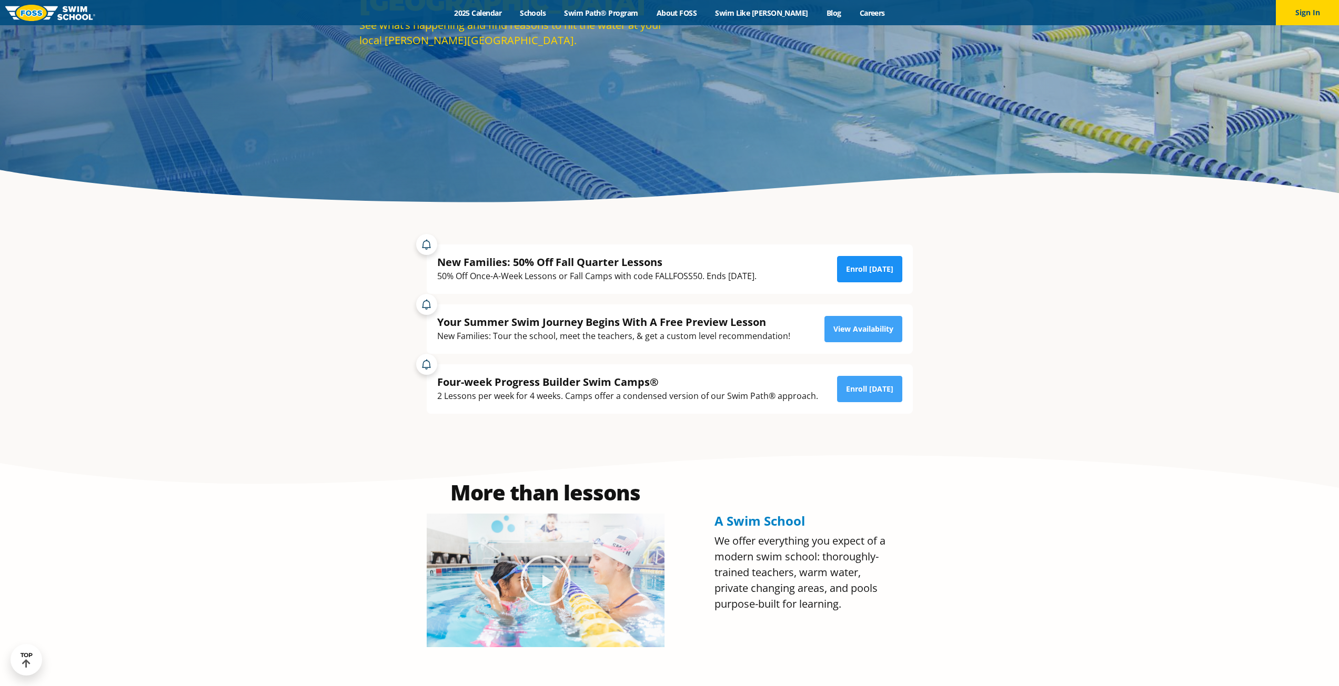 The image size is (1339, 686). Describe the element at coordinates (613, 322) in the screenshot. I see `div: Your Summer Swim Journey Begins With A Free Preview Lesson` at that location.